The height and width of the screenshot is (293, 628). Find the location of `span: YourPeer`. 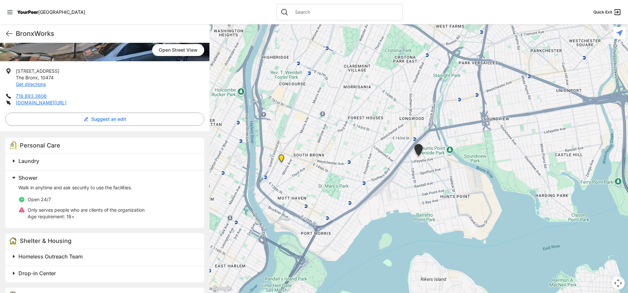

span: YourPeer is located at coordinates (28, 12).